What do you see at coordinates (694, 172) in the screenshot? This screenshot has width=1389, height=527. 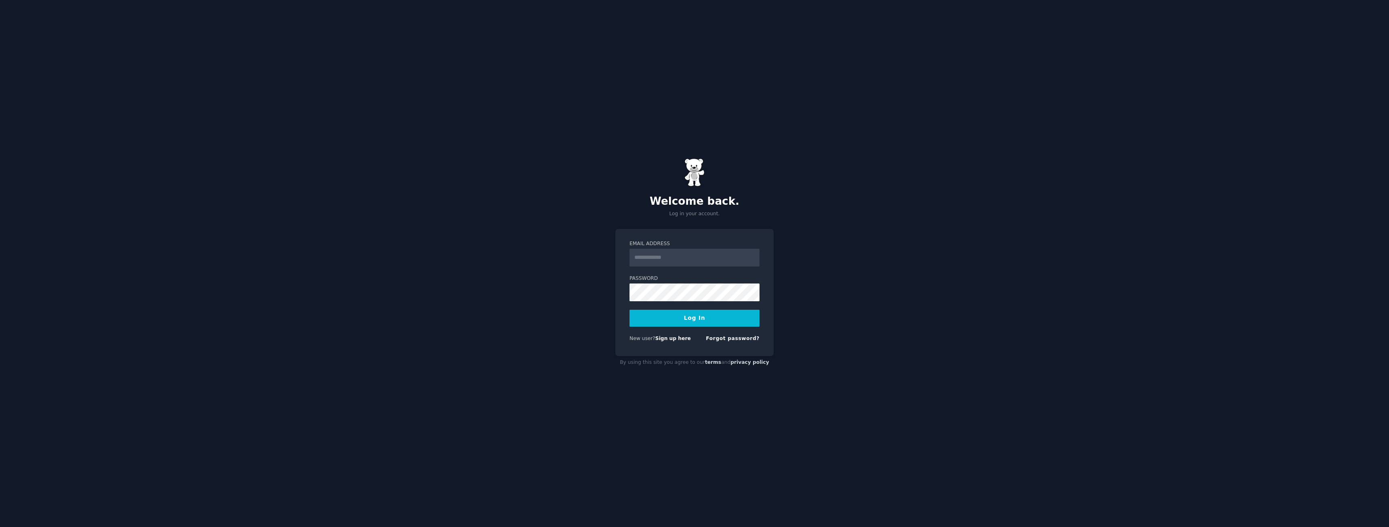 I see `img: Gummy Bear` at bounding box center [694, 172].